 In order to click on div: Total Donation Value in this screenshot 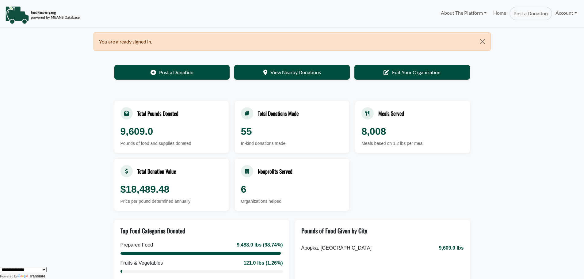, I will do `click(157, 171)`.